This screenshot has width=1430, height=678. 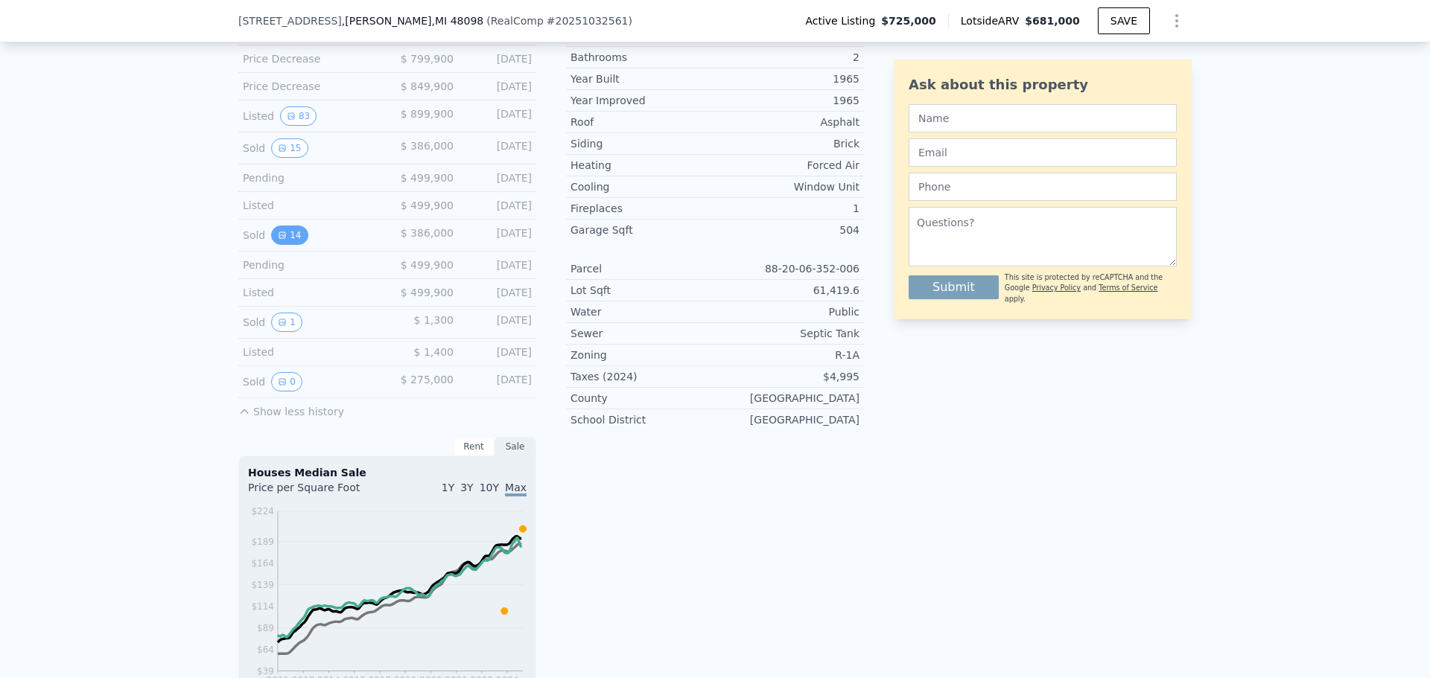 I want to click on div: Year Improved, so click(x=643, y=101).